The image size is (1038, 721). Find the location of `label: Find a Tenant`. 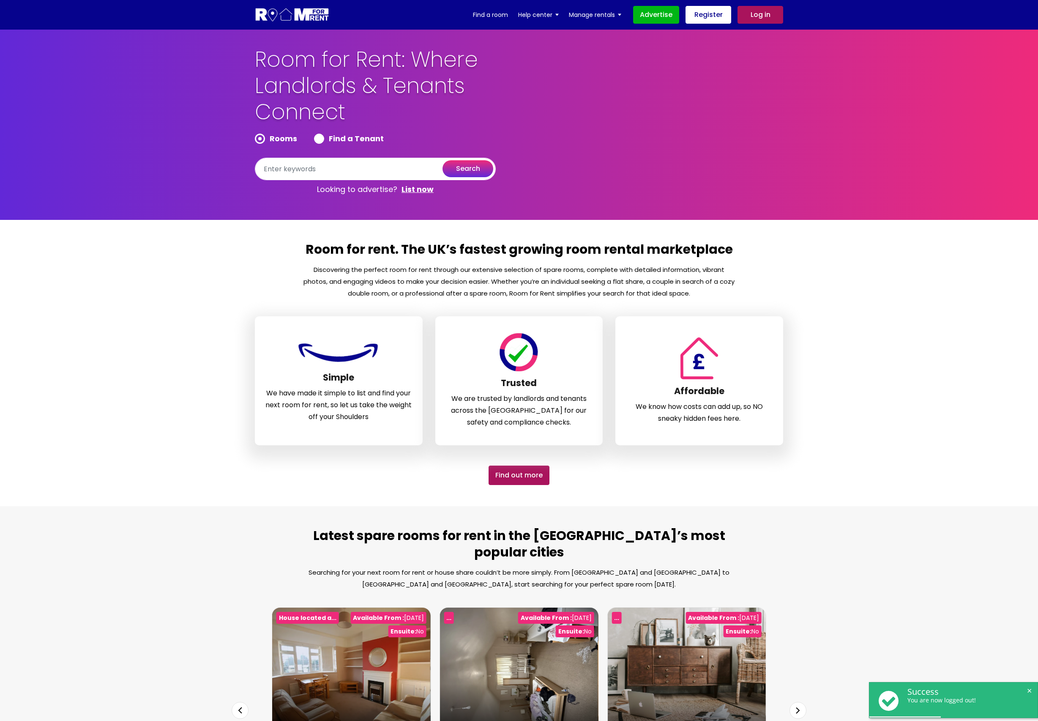

label: Find a Tenant is located at coordinates (349, 139).